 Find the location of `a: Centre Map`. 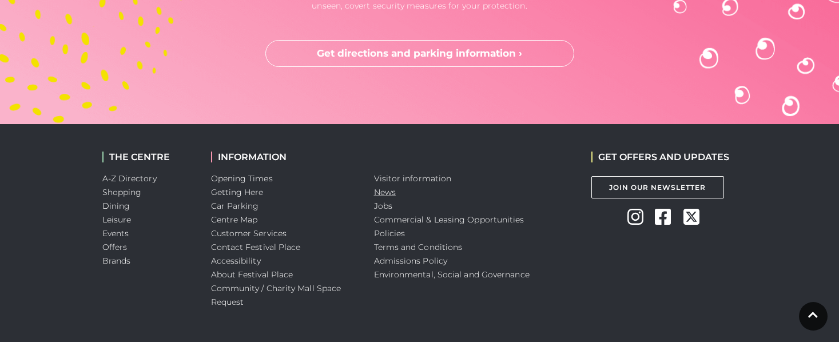

a: Centre Map is located at coordinates (234, 220).